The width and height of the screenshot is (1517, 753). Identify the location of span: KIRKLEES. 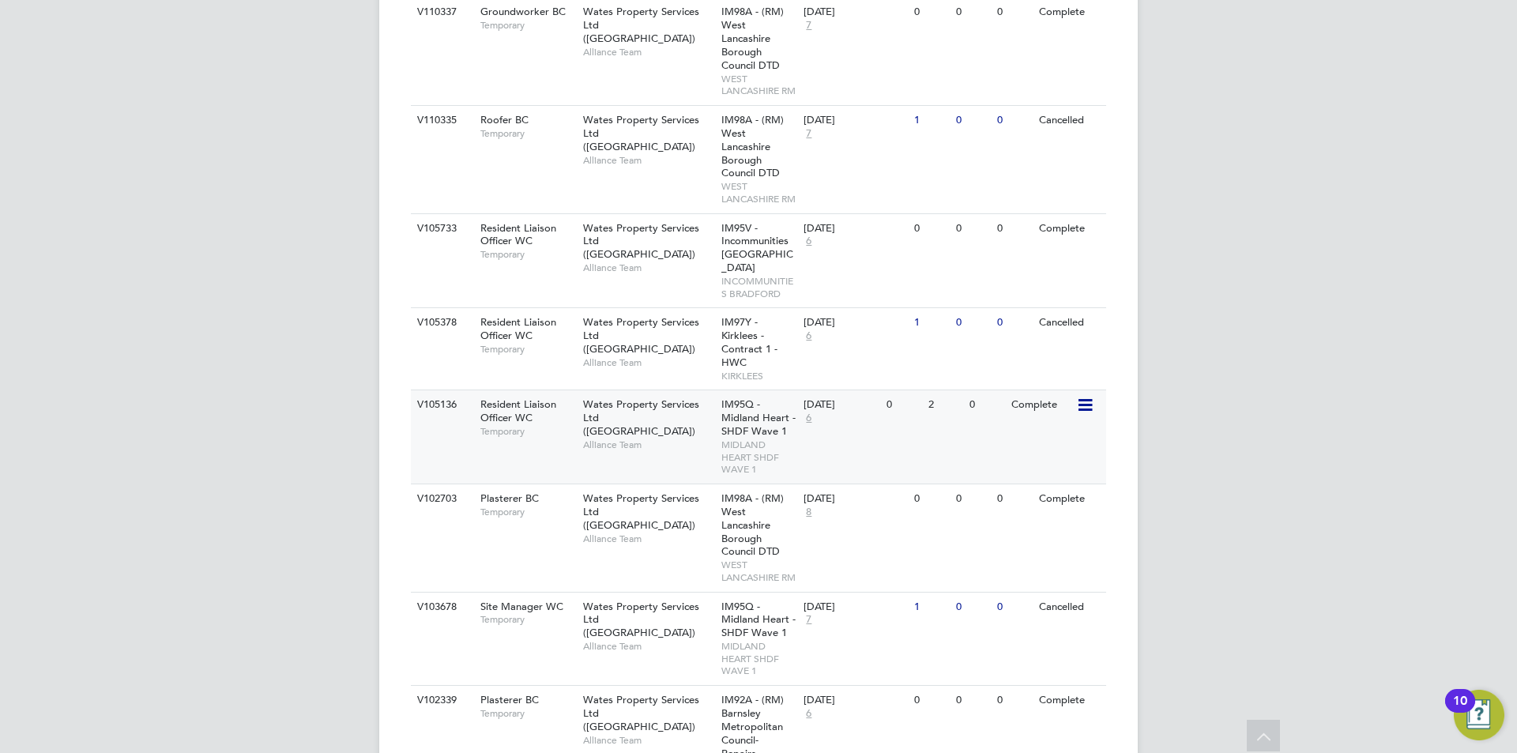
(758, 376).